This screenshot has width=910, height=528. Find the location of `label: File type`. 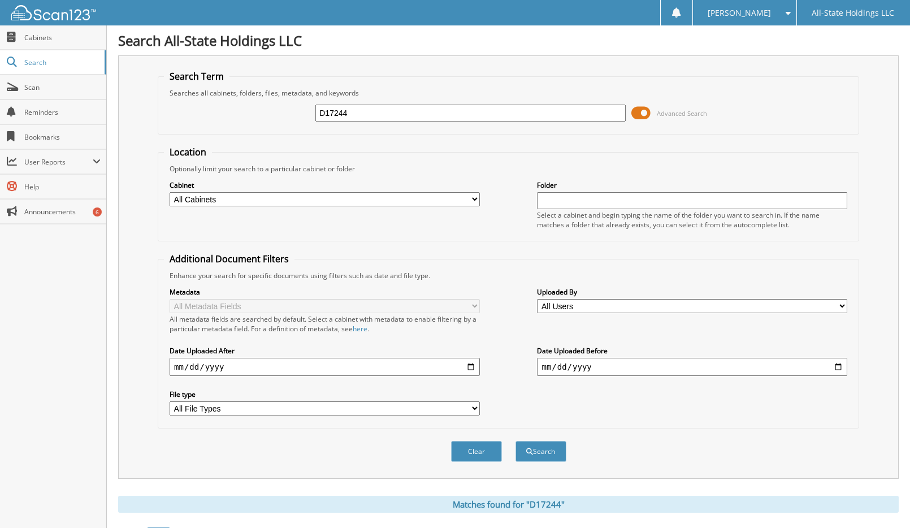

label: File type is located at coordinates (324, 394).